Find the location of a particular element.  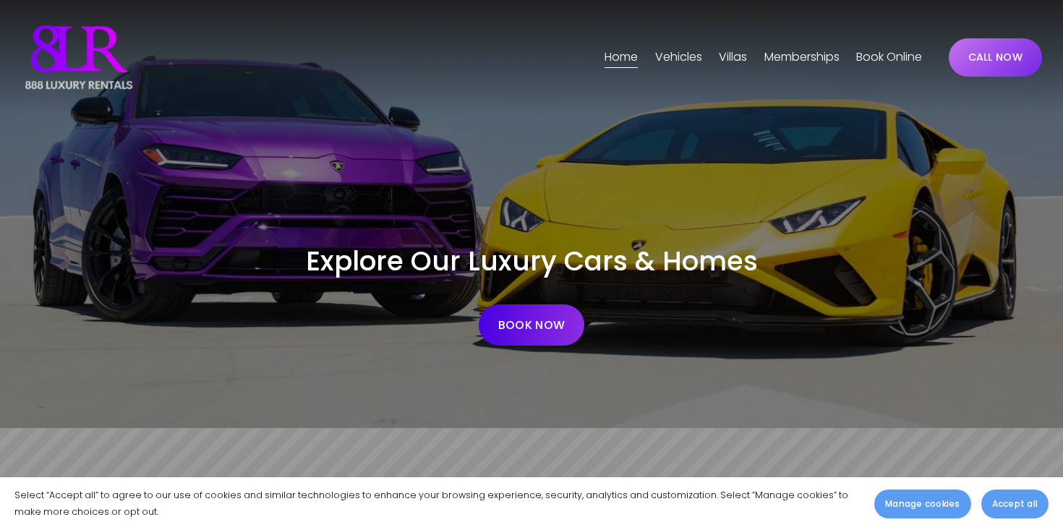

a: Memberships is located at coordinates (802, 57).